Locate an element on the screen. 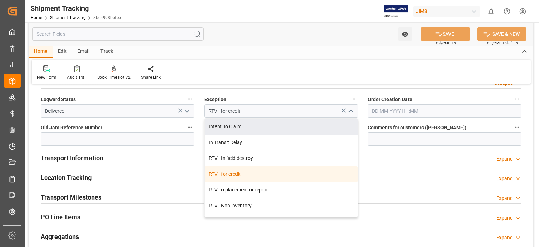 Image resolution: width=539 pixels, height=247 pixels. a: Shipment Tracking is located at coordinates (68, 18).